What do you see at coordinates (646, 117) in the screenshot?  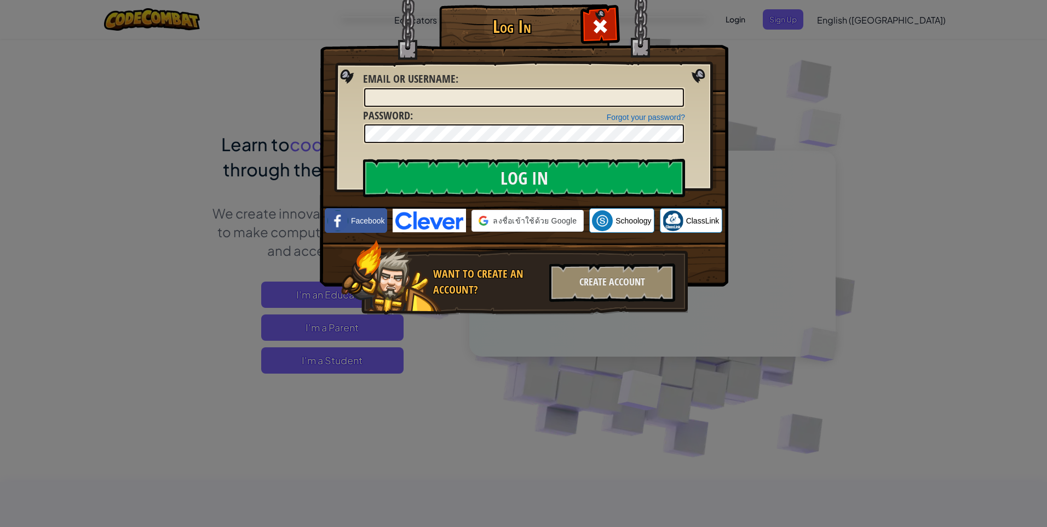 I see `a: Forgot your password?` at bounding box center [646, 117].